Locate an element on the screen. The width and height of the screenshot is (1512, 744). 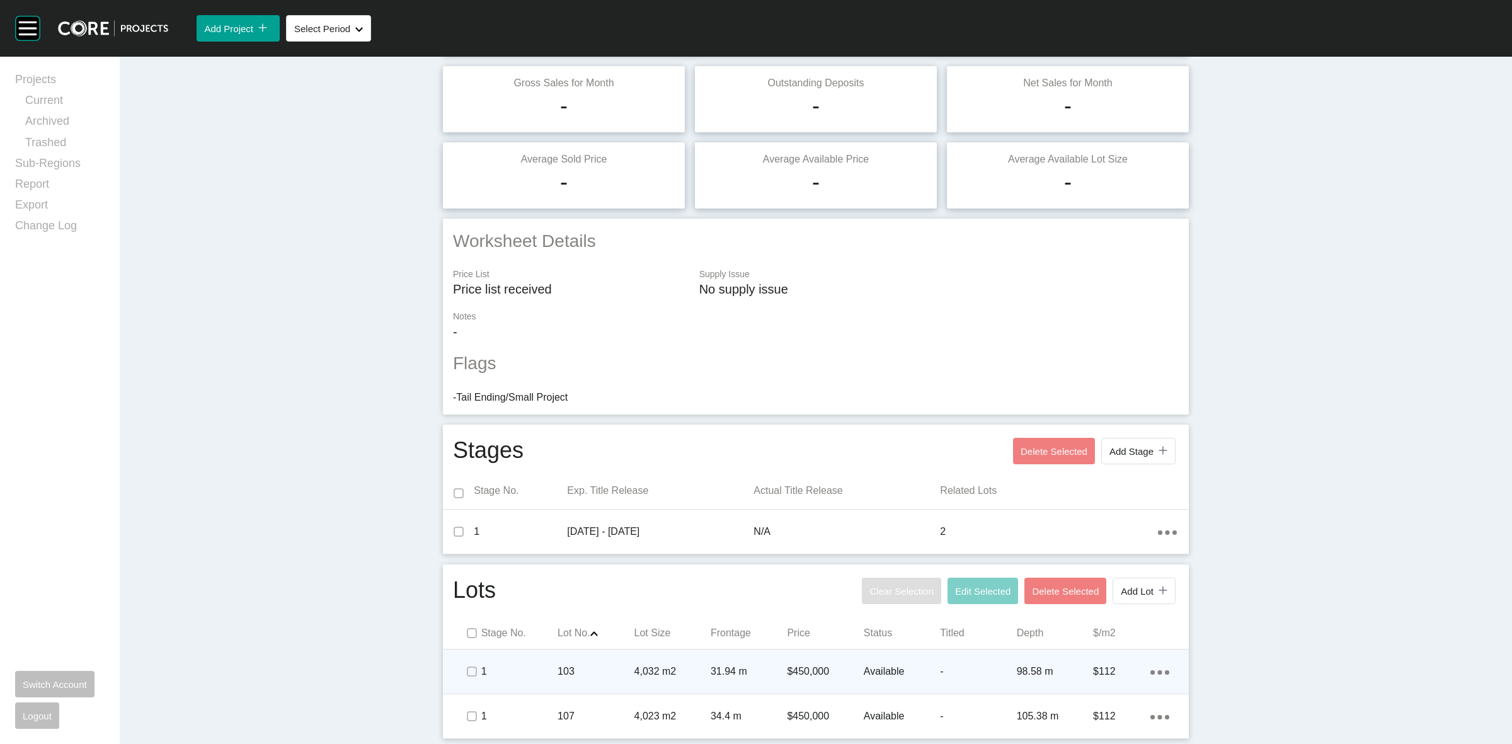
a: Report is located at coordinates (60, 187).